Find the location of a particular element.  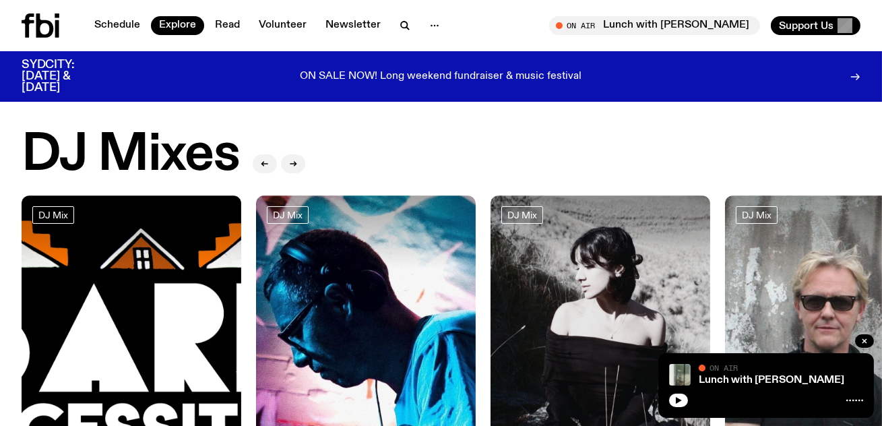

span: Support Us is located at coordinates (806, 26).